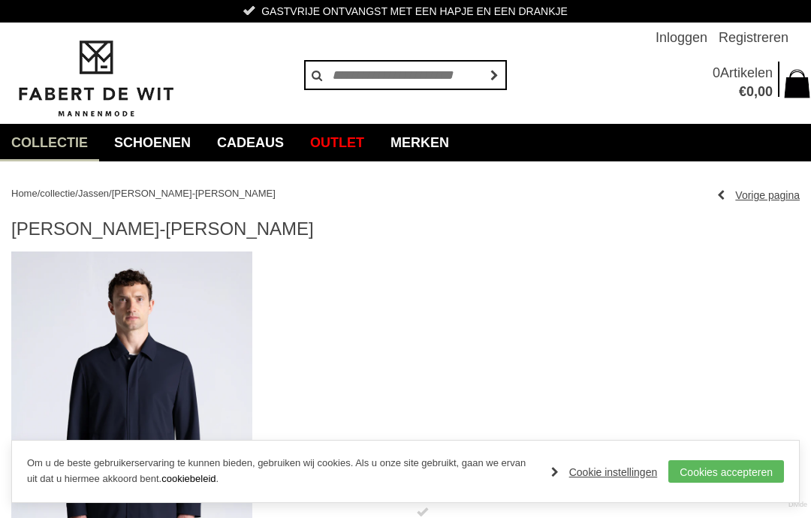 The width and height of the screenshot is (811, 518). Describe the element at coordinates (24, 193) in the screenshot. I see `a: Home` at that location.